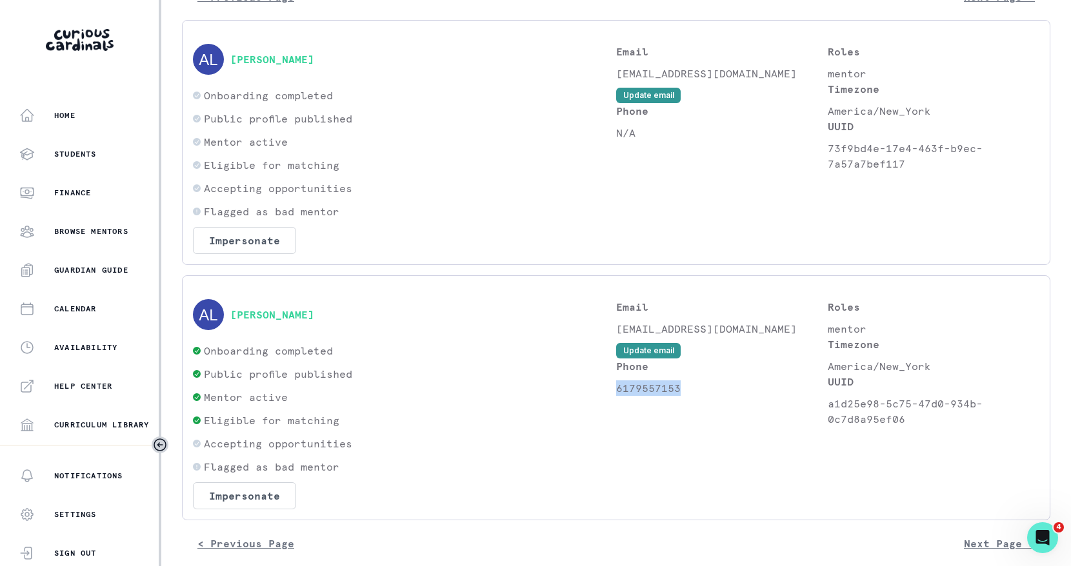 This screenshot has height=566, width=1071. Describe the element at coordinates (91, 232) in the screenshot. I see `p: Browse Mentors` at that location.